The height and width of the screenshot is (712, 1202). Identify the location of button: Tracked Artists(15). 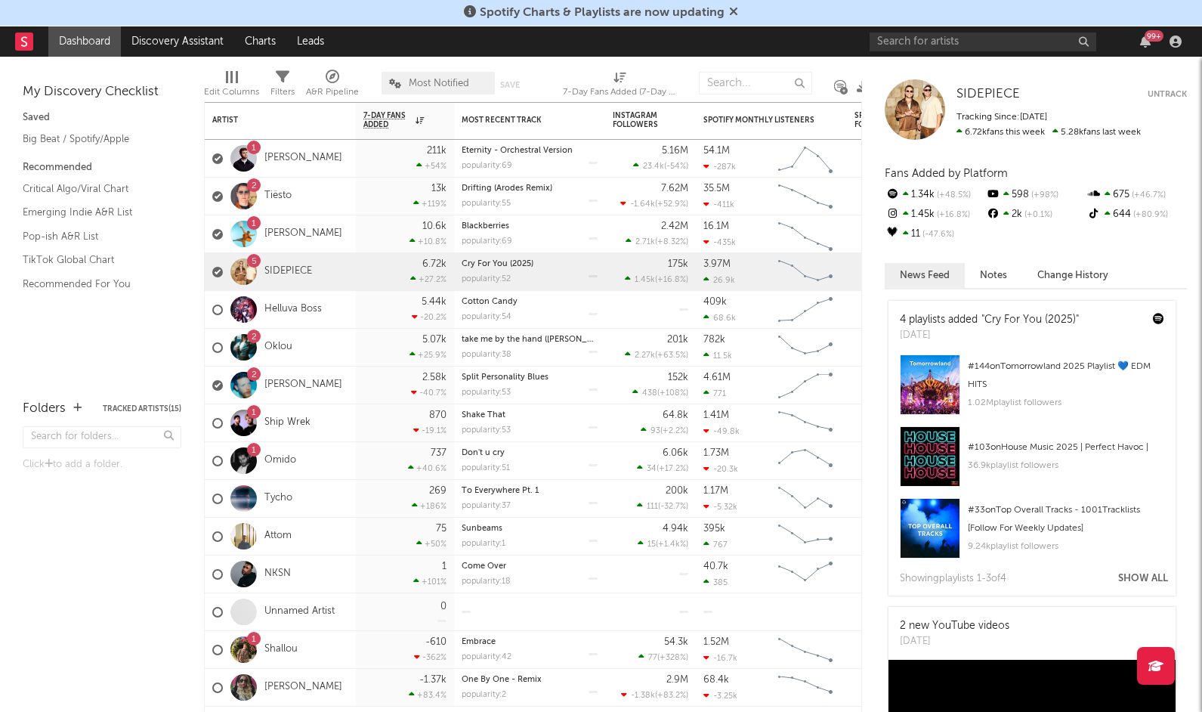
(142, 409).